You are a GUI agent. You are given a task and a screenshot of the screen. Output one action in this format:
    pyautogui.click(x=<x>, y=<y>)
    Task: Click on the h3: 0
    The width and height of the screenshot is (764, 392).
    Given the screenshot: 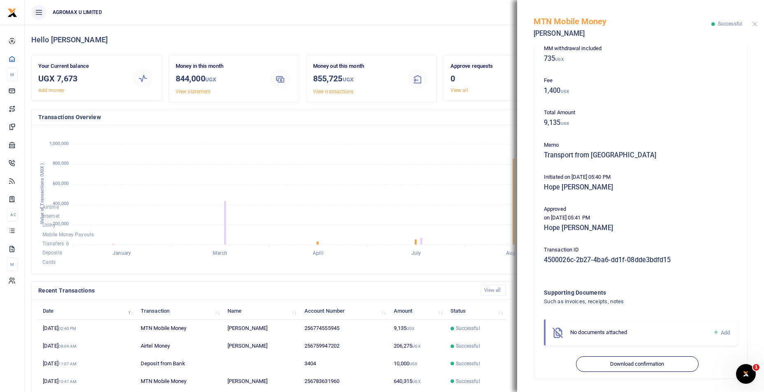 What is the action you would take?
    pyautogui.click(x=493, y=79)
    